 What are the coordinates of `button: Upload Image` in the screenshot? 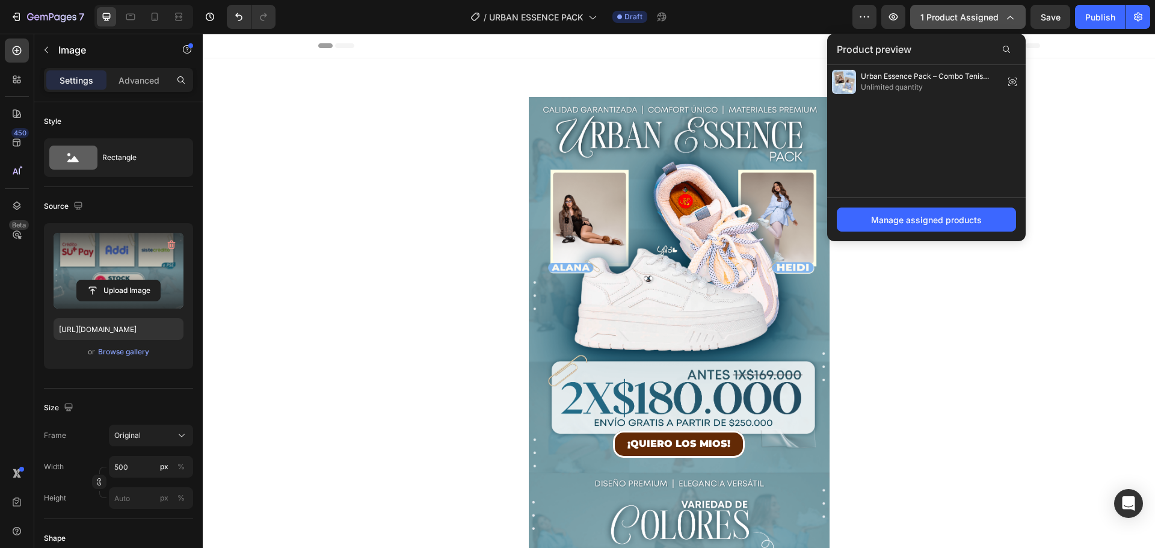 It's located at (119, 291).